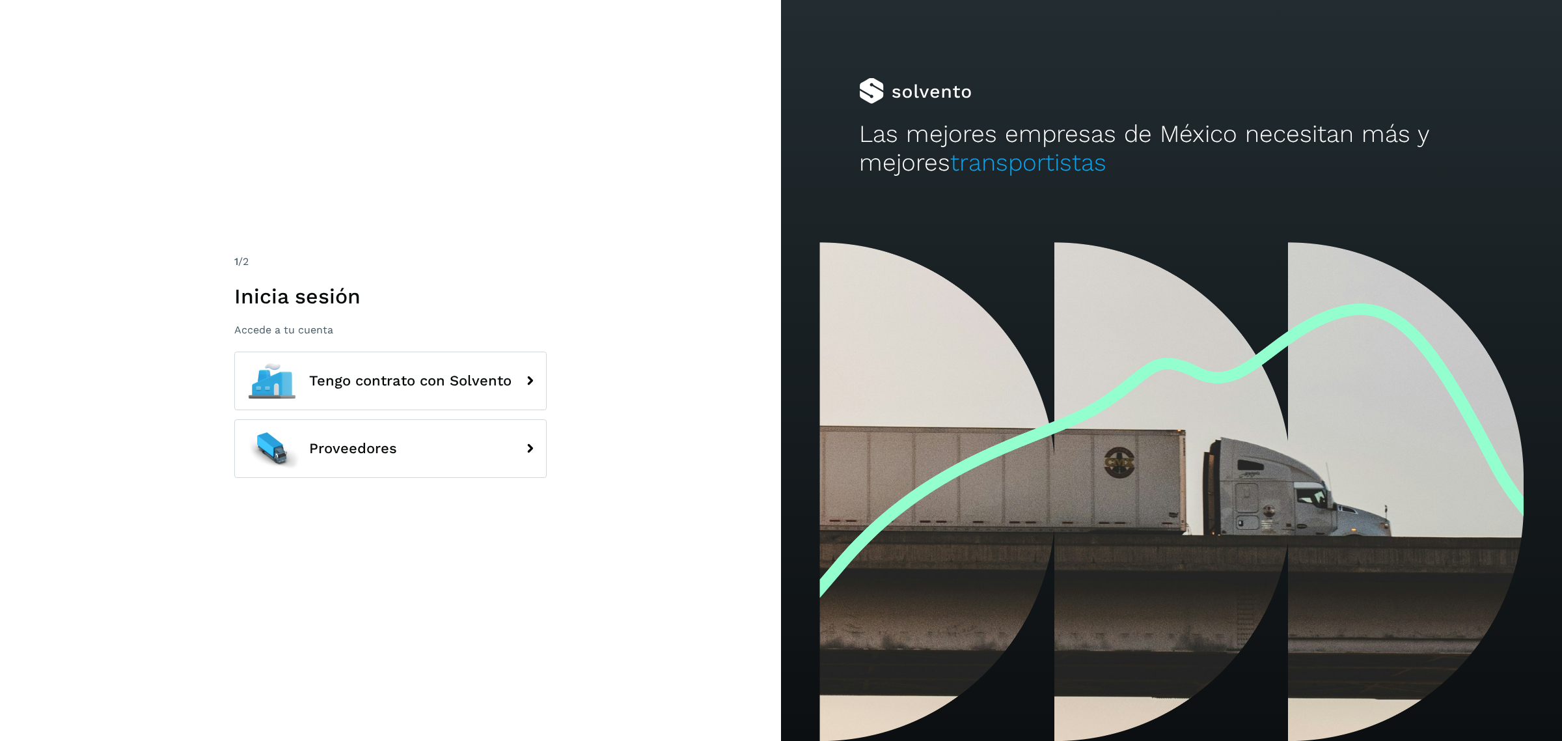 The width and height of the screenshot is (1562, 741). Describe the element at coordinates (353, 449) in the screenshot. I see `span: Proveedores` at that location.